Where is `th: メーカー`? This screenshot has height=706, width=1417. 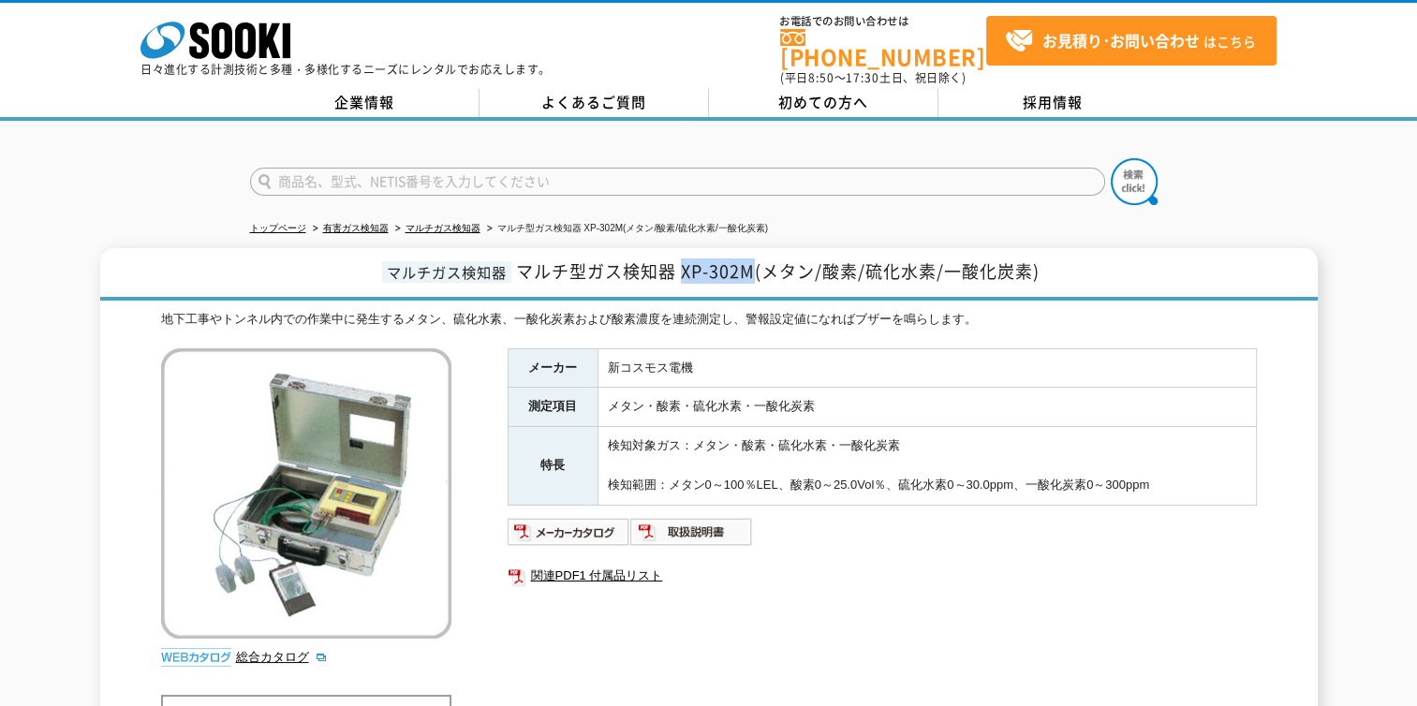 th: メーカー is located at coordinates (553, 368).